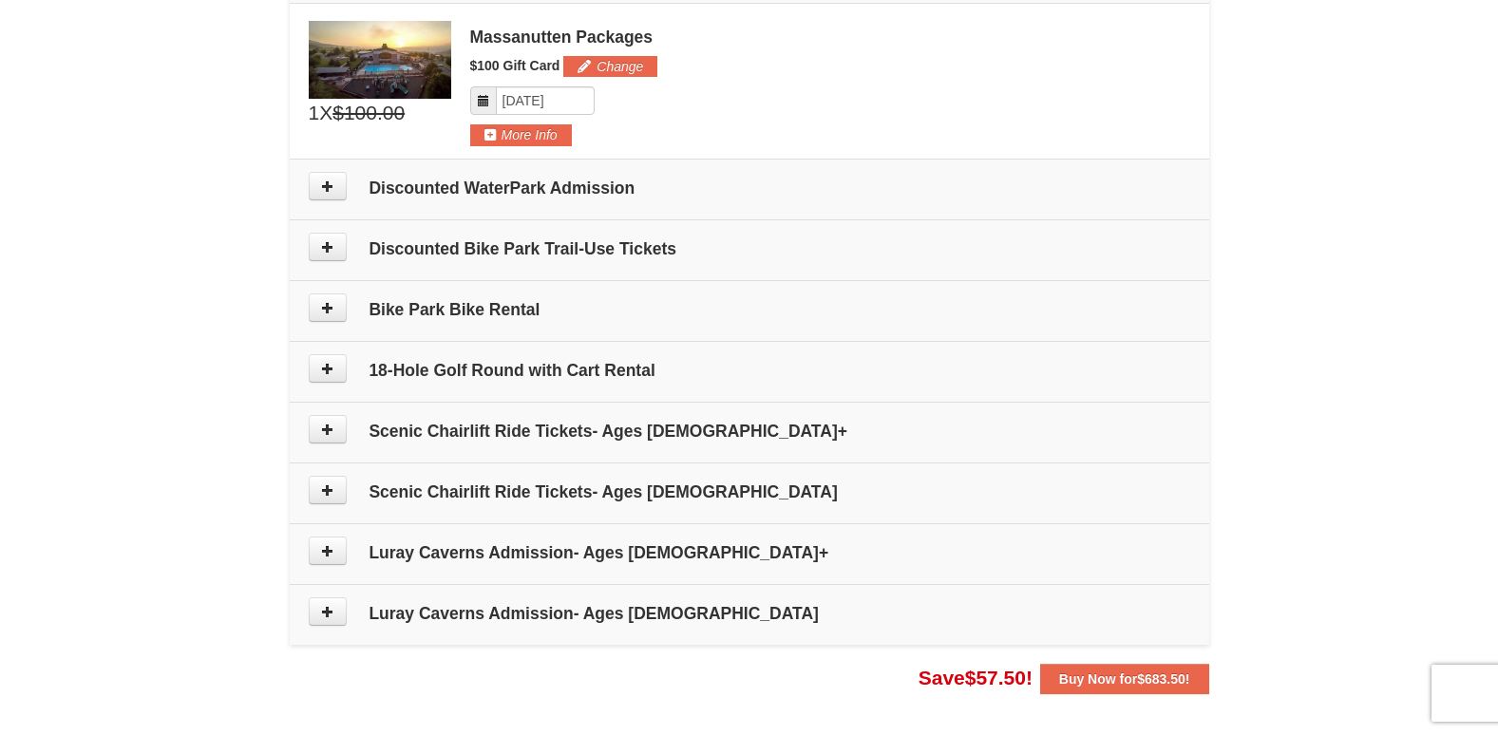 This screenshot has width=1498, height=735. Describe the element at coordinates (750, 370) in the screenshot. I see `h4: 18-Hole Golf Round with Cart Rental` at that location.